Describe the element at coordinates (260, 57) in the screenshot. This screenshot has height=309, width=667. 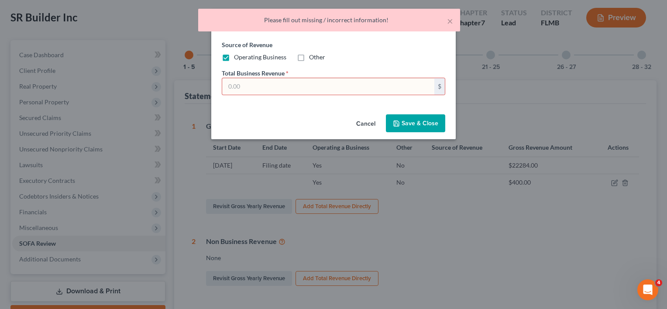
I see `label: Operating Business` at that location.